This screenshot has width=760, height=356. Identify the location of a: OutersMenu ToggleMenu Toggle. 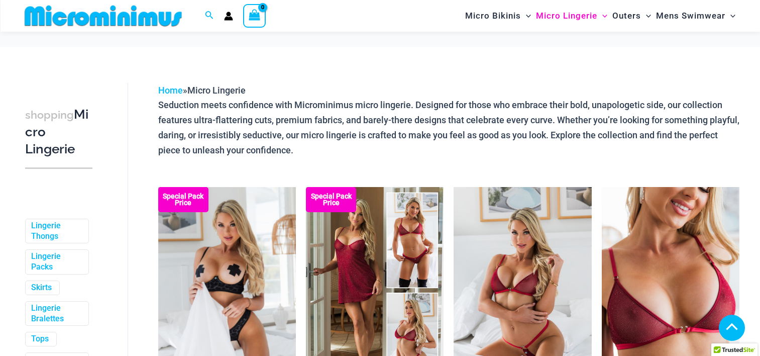
(632, 16).